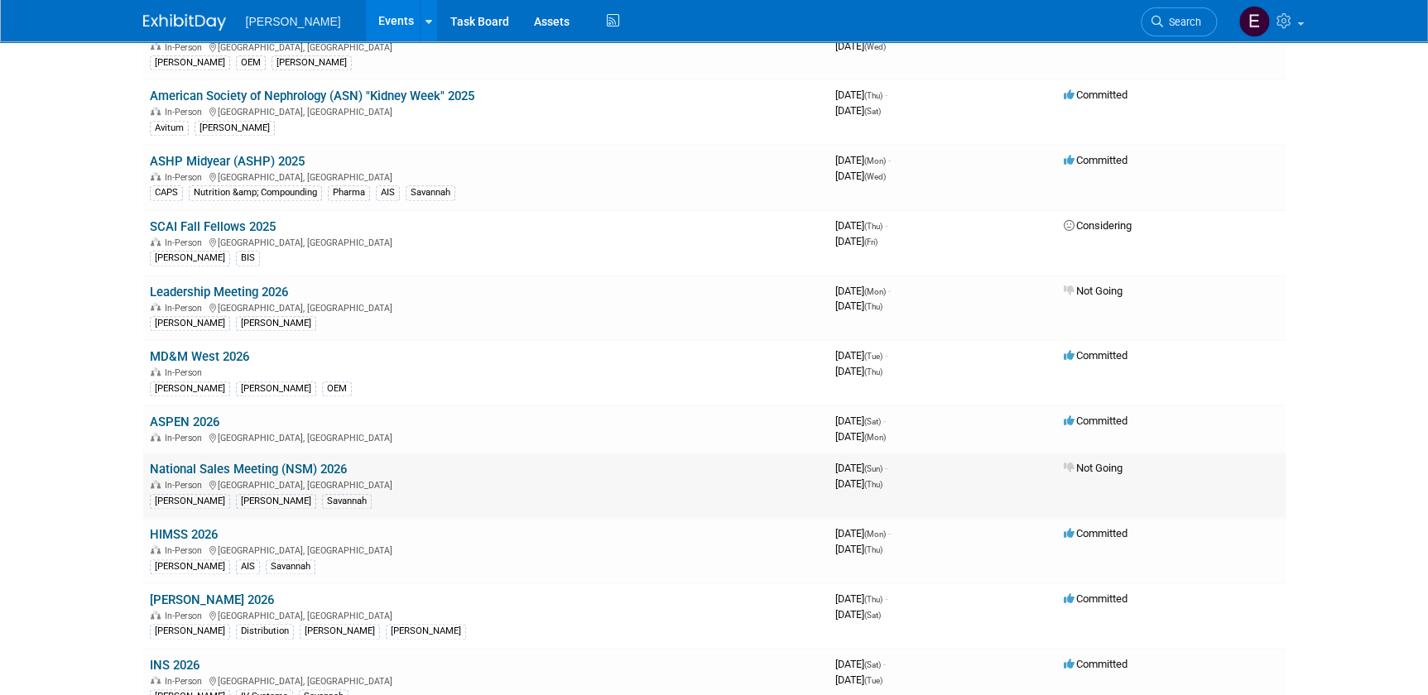 The image size is (1428, 695). I want to click on span: (Sun), so click(873, 468).